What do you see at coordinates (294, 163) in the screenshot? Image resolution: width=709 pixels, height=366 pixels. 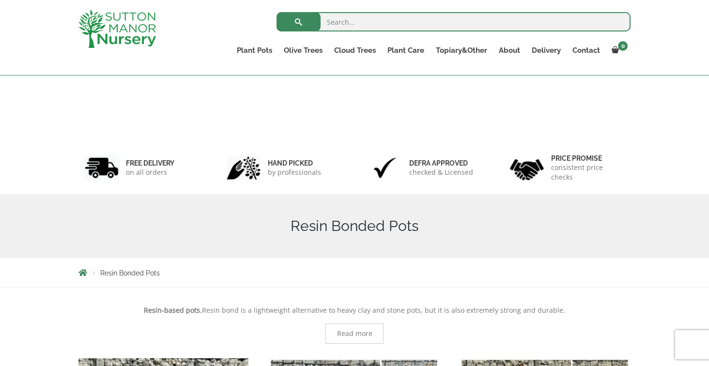 I see `h6: hand picked` at bounding box center [294, 163].